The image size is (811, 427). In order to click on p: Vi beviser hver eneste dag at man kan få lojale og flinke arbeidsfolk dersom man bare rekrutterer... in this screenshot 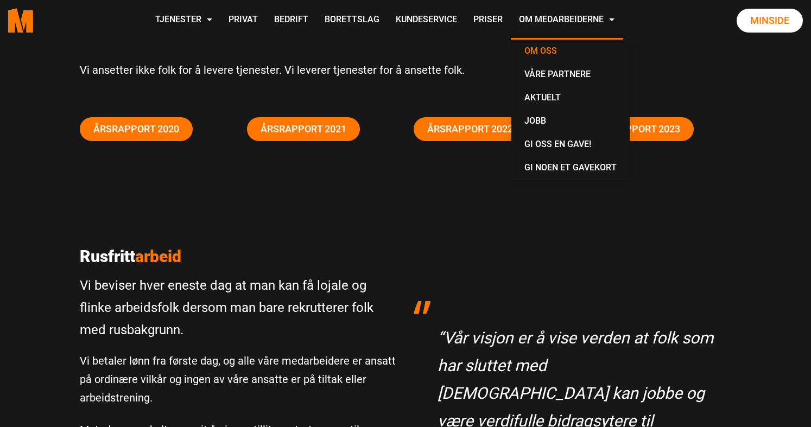, I will do `click(238, 308)`.